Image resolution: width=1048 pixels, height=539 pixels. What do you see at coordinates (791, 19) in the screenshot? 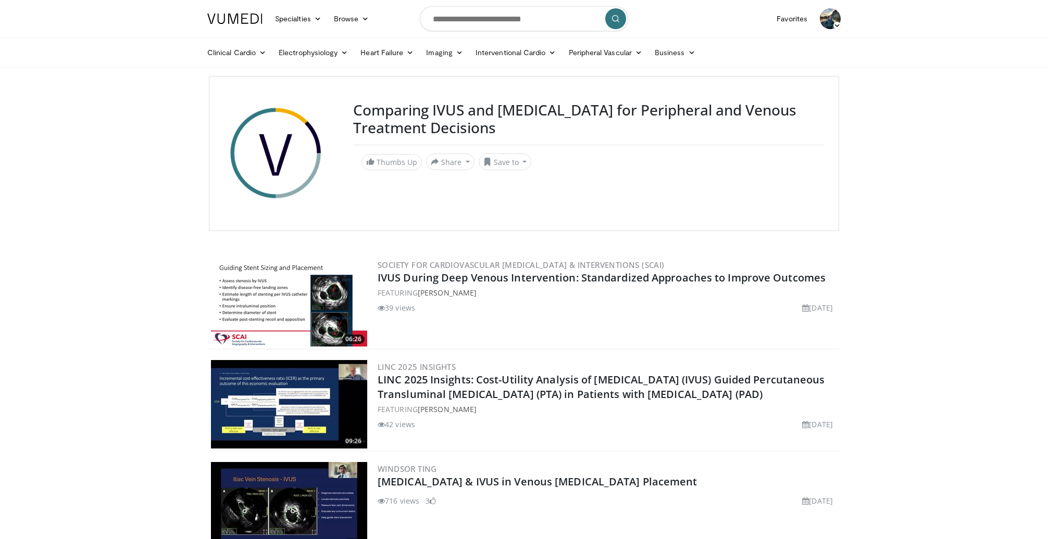
I see `a: Favorites` at bounding box center [791, 19].